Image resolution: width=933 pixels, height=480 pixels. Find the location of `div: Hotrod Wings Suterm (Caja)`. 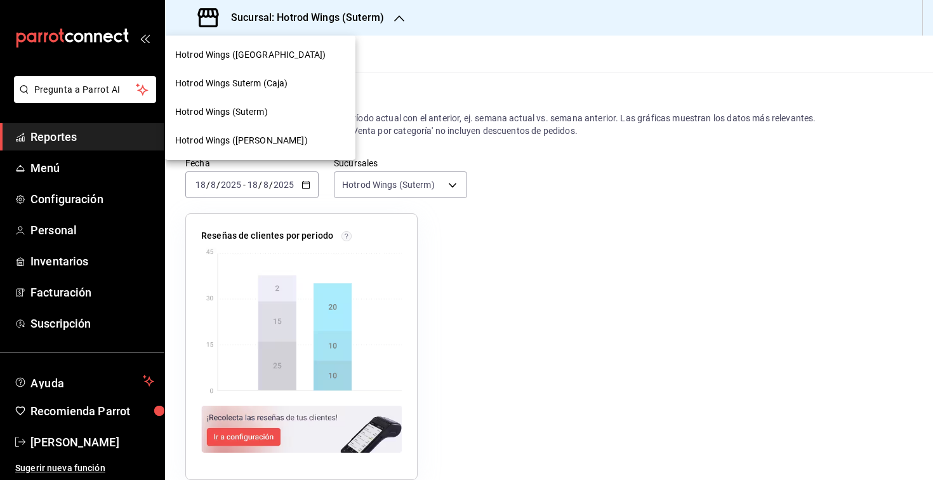

div: Hotrod Wings Suterm (Caja) is located at coordinates (260, 83).